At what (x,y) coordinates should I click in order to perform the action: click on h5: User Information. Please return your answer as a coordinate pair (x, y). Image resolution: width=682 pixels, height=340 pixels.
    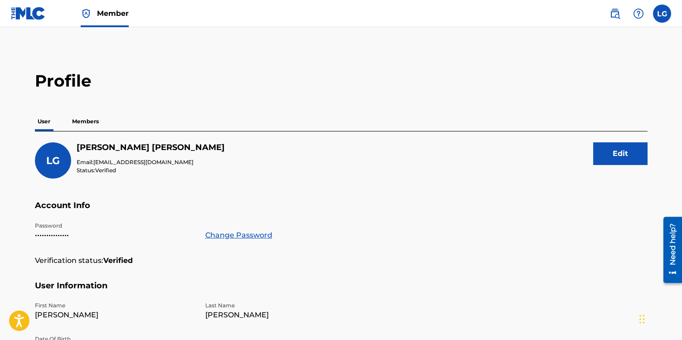
    Looking at the image, I should click on (341, 291).